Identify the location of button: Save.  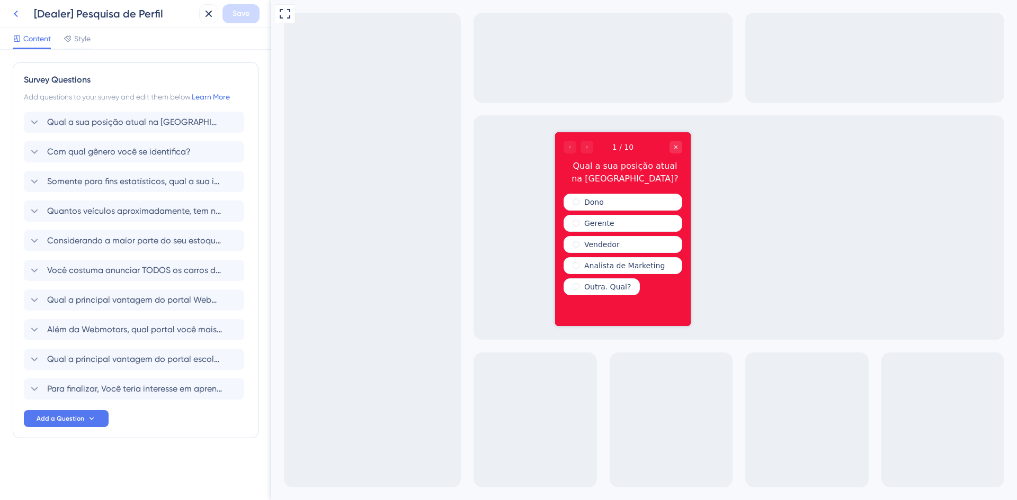
(241, 14).